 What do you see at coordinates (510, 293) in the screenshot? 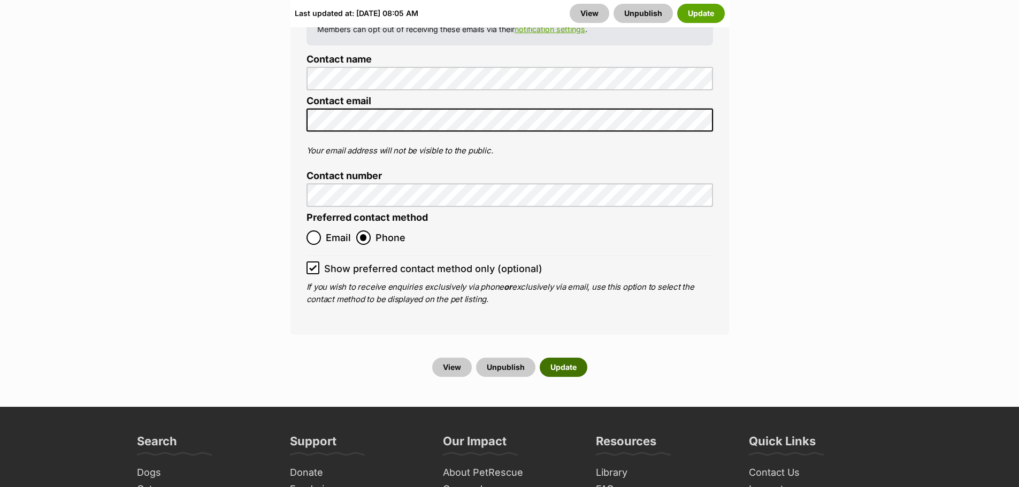
I see `p: If you wish to receive enquiries exclusively via phone exclusively via email, use this option to ...` at bounding box center [510, 293].